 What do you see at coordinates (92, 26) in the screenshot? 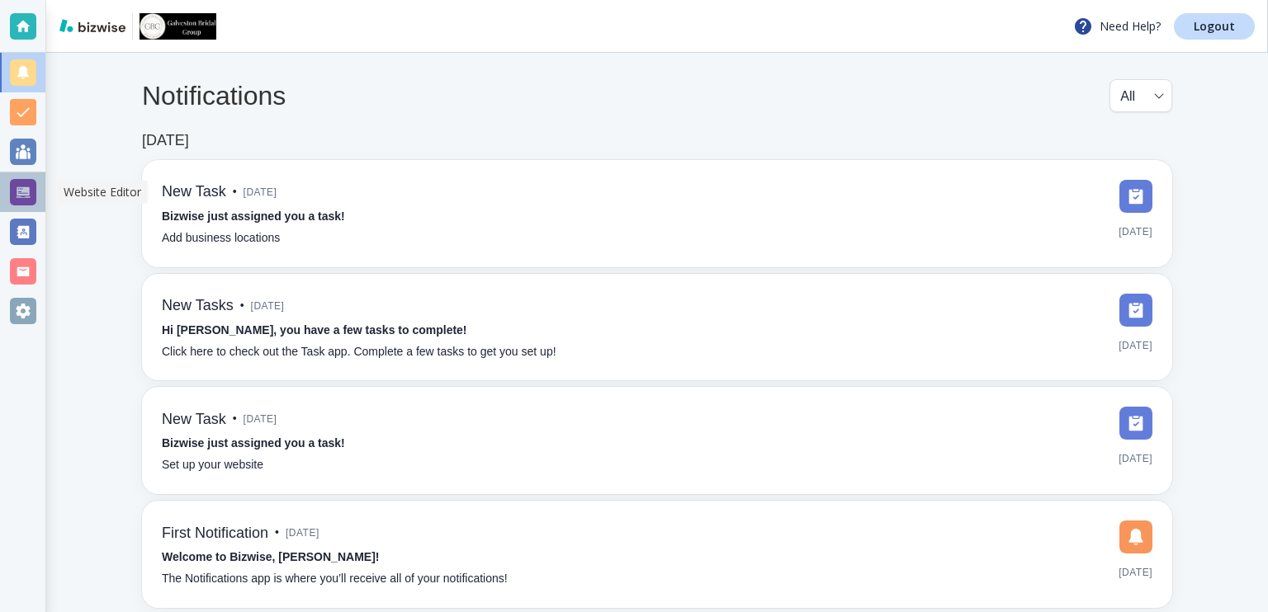
I see `img: bizwise` at bounding box center [92, 26].